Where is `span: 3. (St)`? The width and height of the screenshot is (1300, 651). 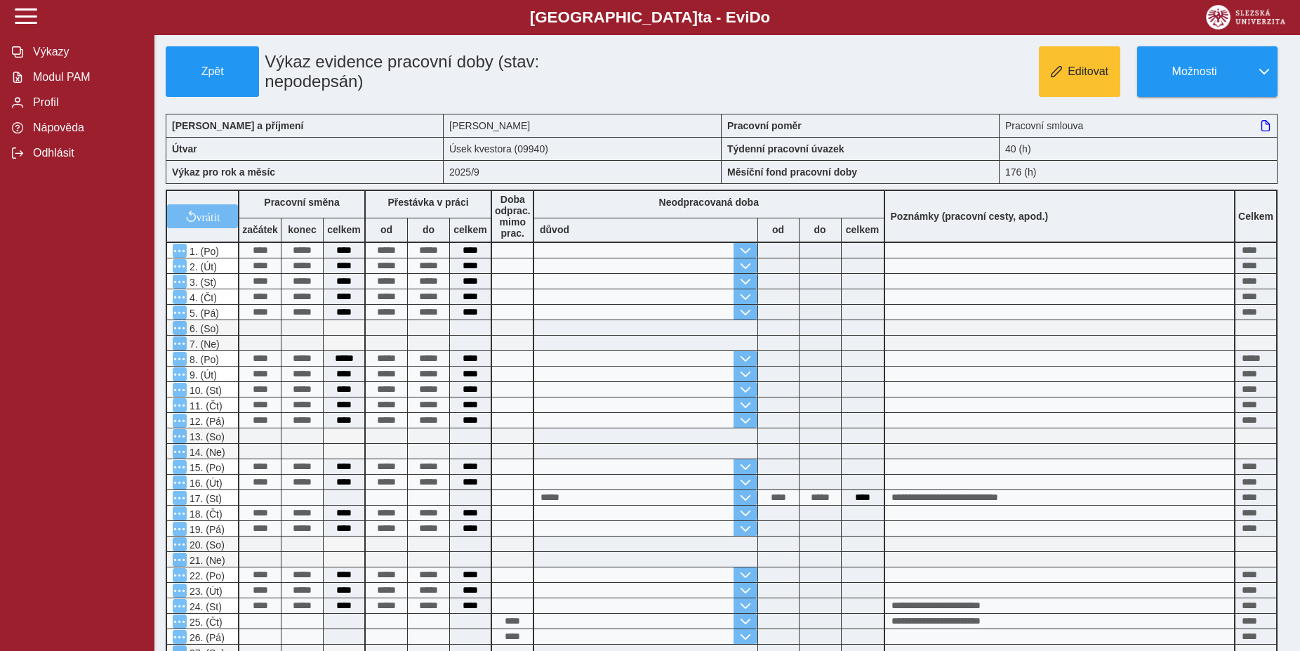
span: 3. (St) is located at coordinates (202, 282).